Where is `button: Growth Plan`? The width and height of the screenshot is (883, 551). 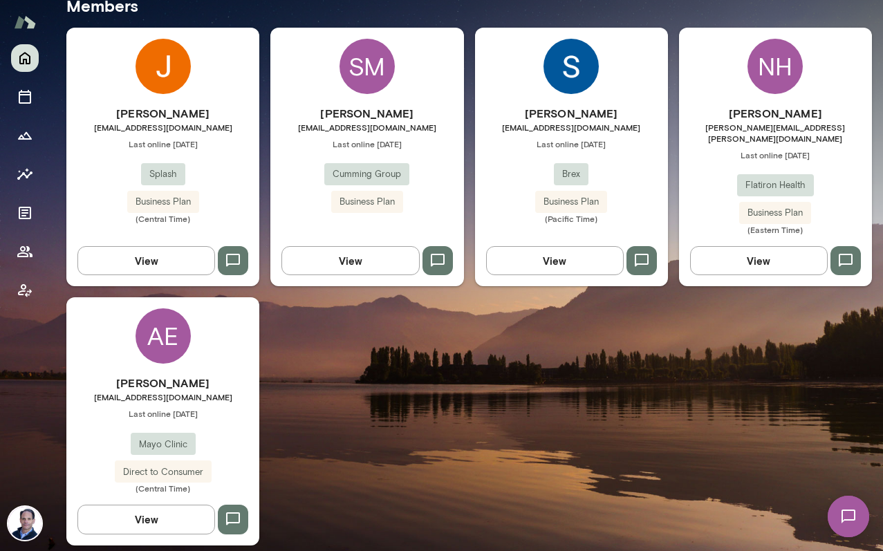
button: Growth Plan is located at coordinates (25, 136).